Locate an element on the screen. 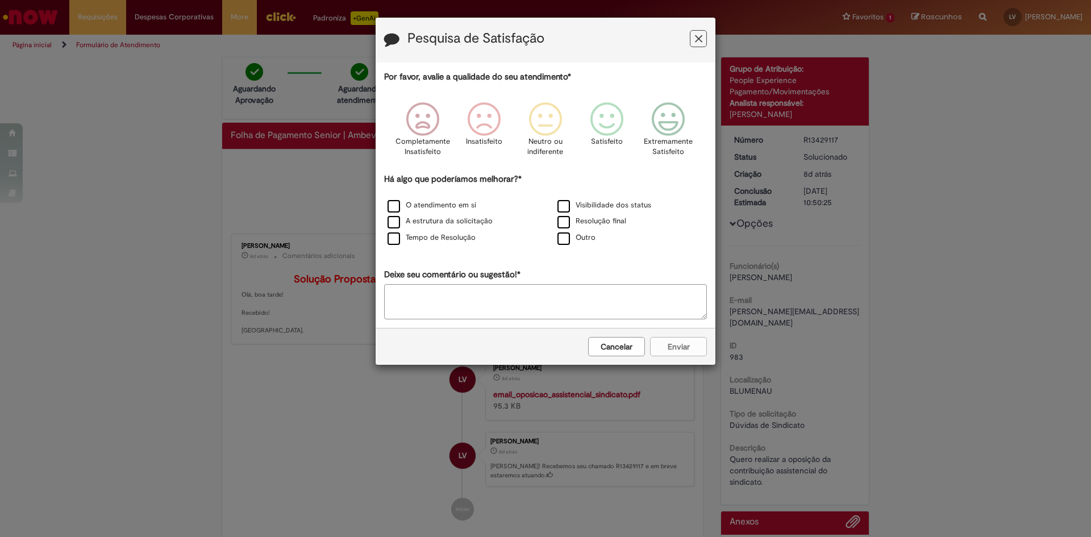 This screenshot has width=1091, height=537. label: O atendimento em si is located at coordinates (432, 205).